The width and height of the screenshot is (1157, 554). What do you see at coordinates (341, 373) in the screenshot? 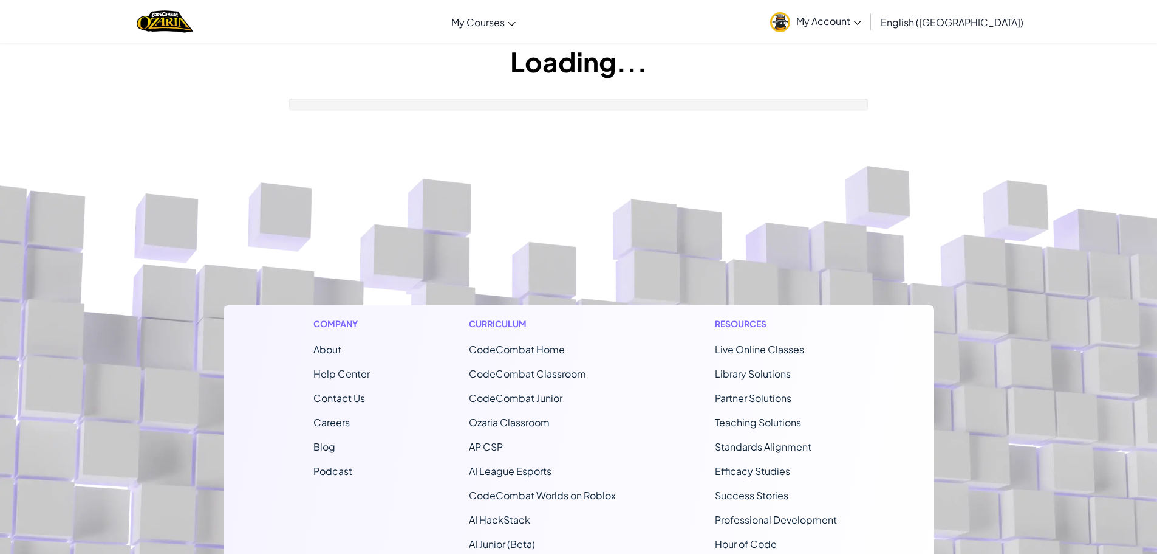
I see `a: Help Center` at bounding box center [341, 373].